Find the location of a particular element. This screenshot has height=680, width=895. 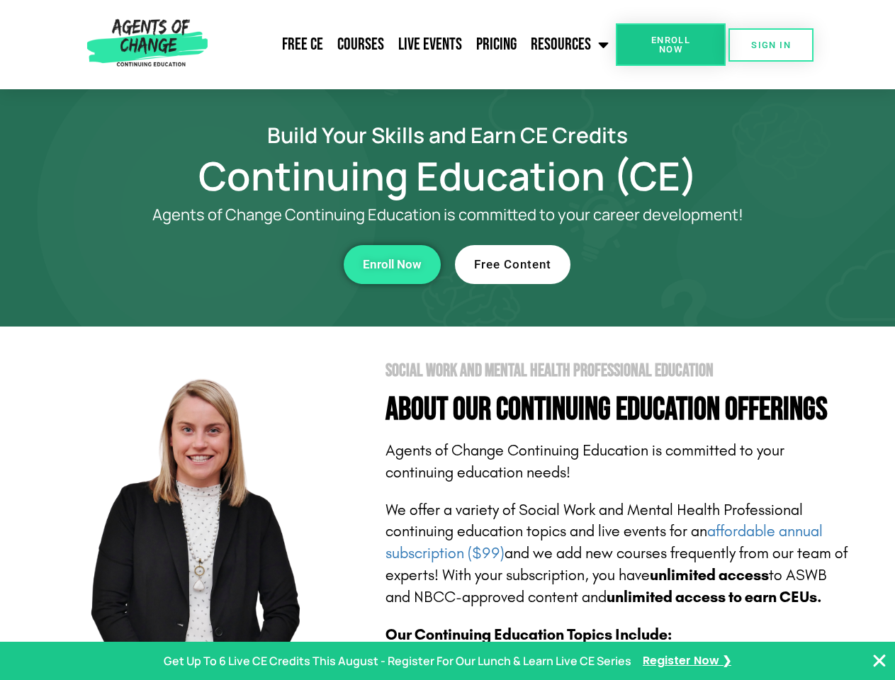

a: Free Content is located at coordinates (512, 264).